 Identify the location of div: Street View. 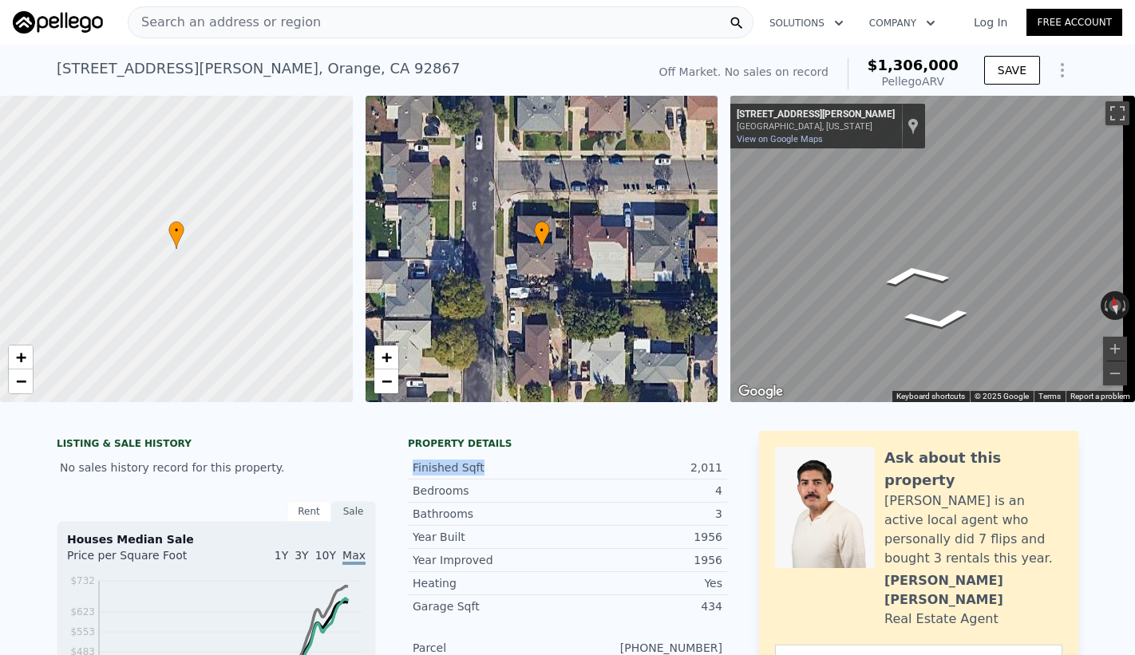
(932, 249).